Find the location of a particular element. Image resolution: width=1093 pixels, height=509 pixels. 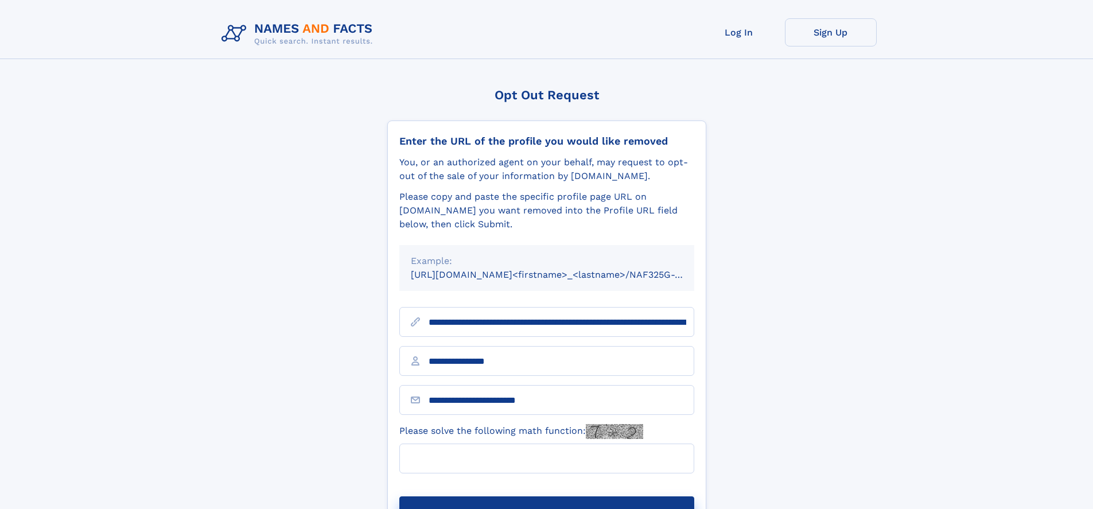

div: Enter the URL of the profile you would like removed is located at coordinates (547, 141).